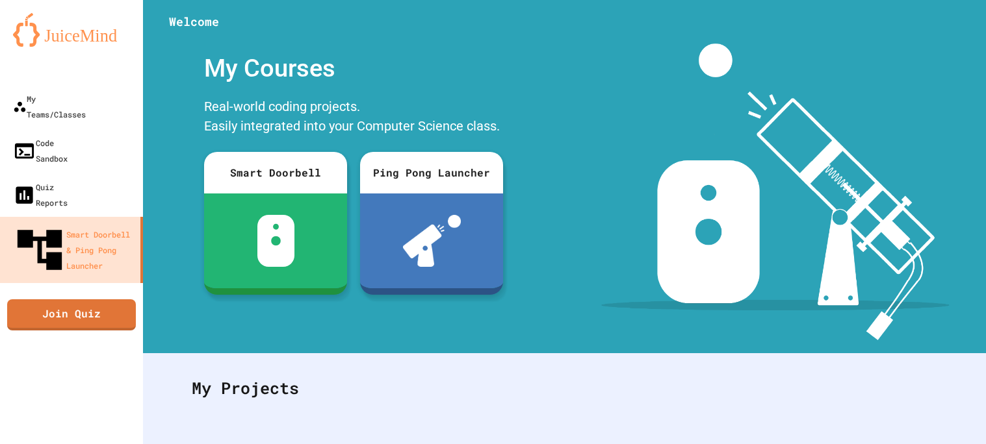  I want to click on img: banner-image-my-projects.png, so click(775, 192).